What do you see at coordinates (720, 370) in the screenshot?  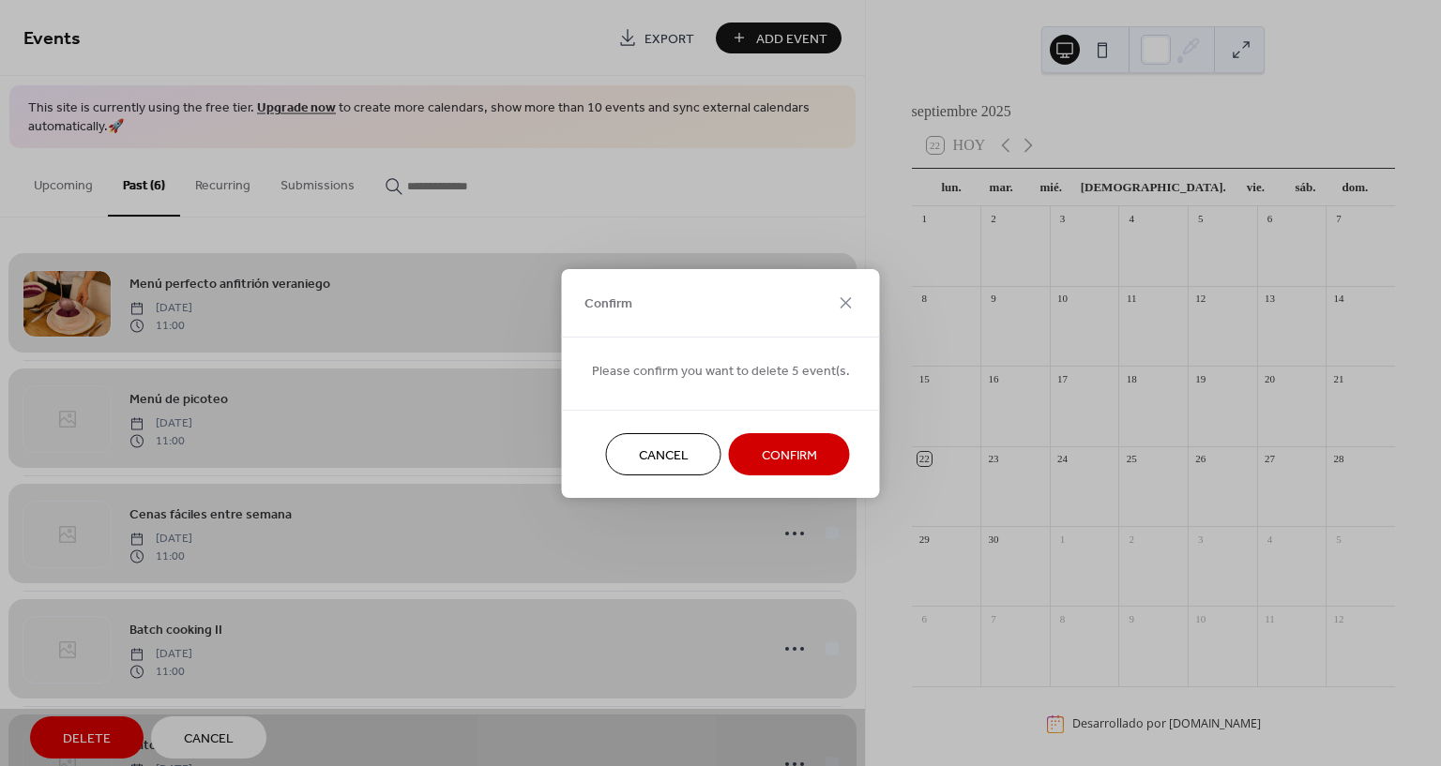 I see `span: Please confirm you want to delete 5 event(s.` at bounding box center [720, 370].